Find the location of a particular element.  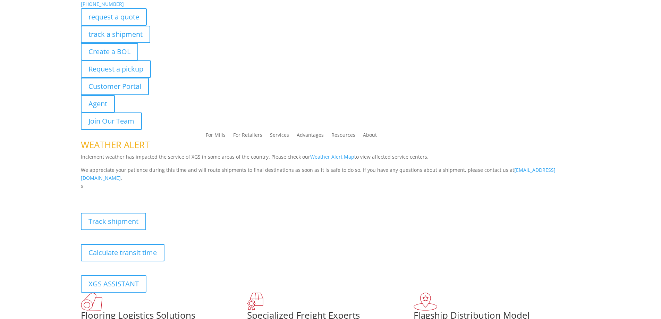

a: Create a BOL is located at coordinates (109, 52).